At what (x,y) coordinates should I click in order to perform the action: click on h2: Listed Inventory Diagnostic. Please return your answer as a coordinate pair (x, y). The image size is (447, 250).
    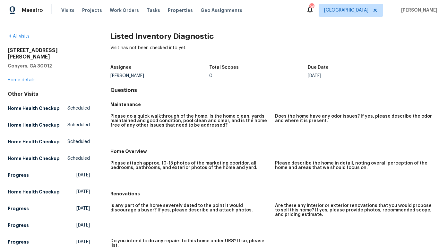
    Looking at the image, I should click on (275, 36).